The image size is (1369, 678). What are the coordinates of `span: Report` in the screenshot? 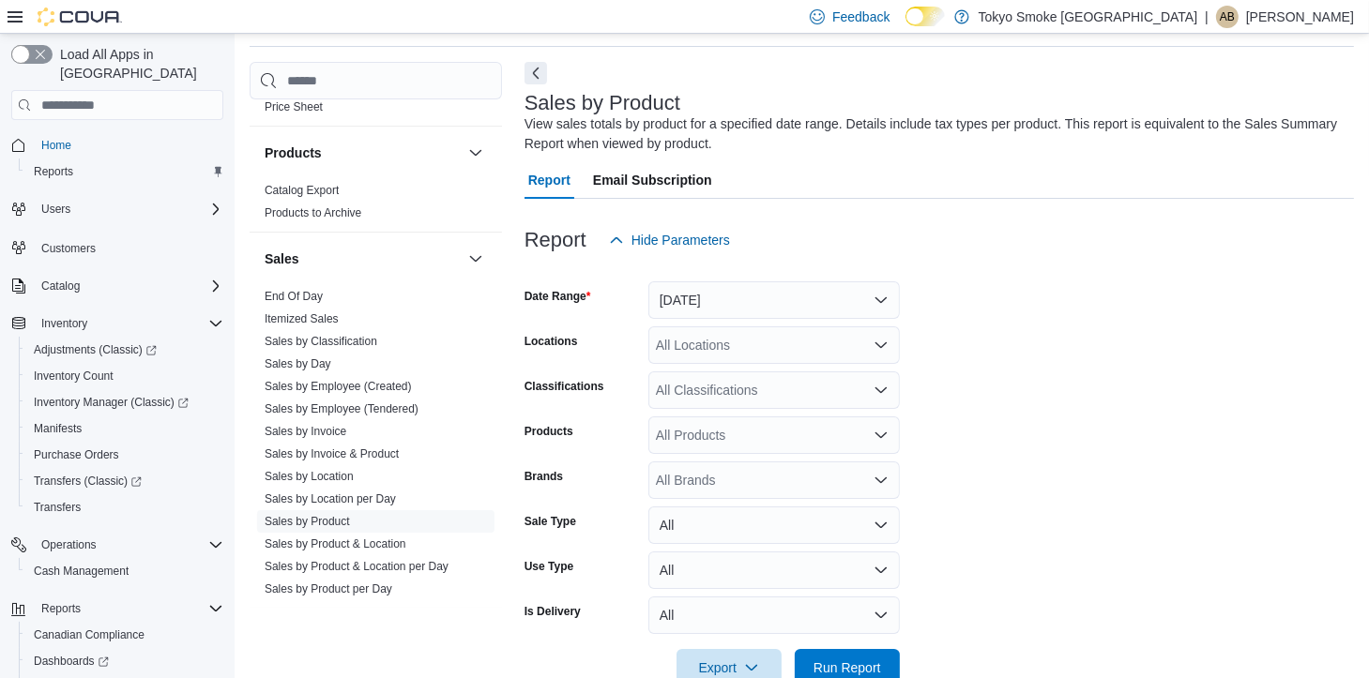 It's located at (549, 180).